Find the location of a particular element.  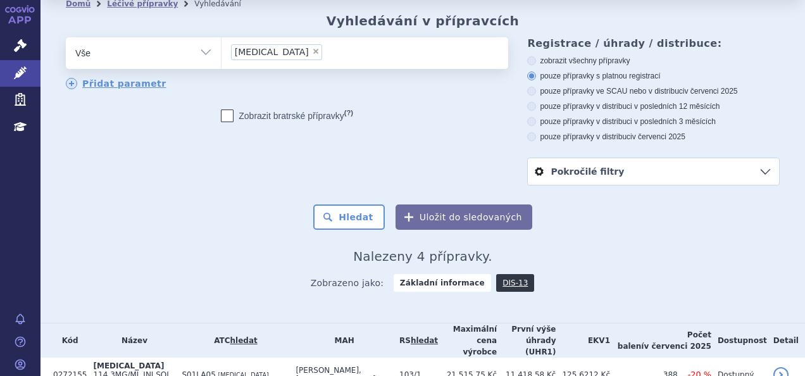

a: Pokročilé filtry is located at coordinates (653, 171).